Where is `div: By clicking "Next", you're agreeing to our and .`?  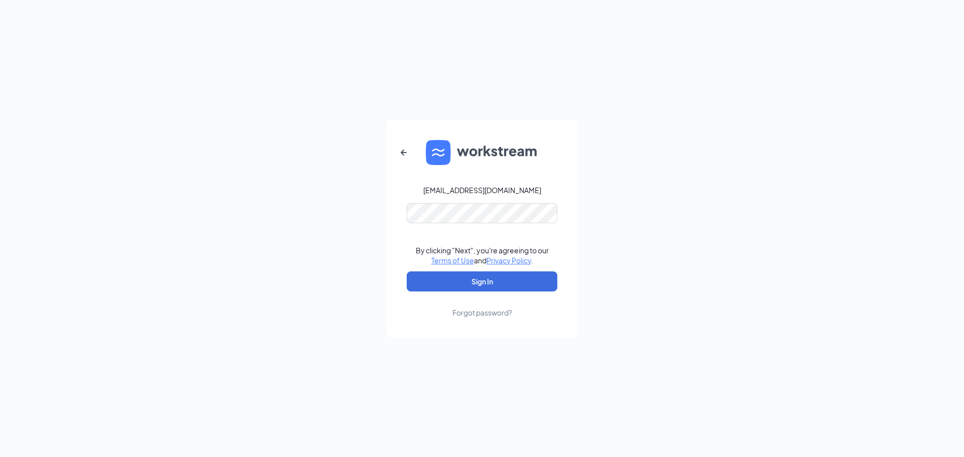 div: By clicking "Next", you're agreeing to our and . is located at coordinates (482, 256).